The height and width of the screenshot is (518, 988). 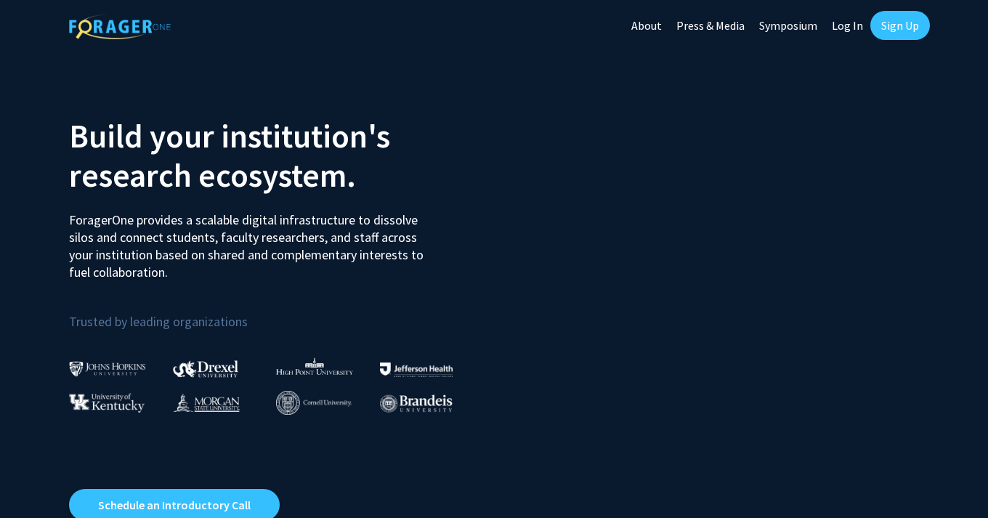 I want to click on img: Cornell University, so click(x=314, y=403).